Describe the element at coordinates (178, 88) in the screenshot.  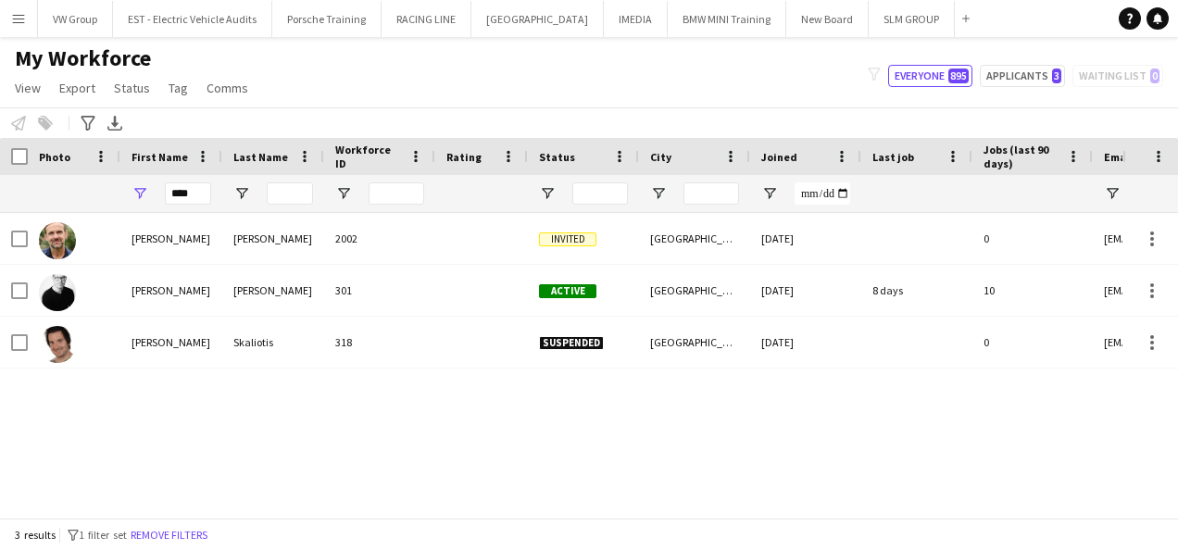
I see `a: Tag` at that location.